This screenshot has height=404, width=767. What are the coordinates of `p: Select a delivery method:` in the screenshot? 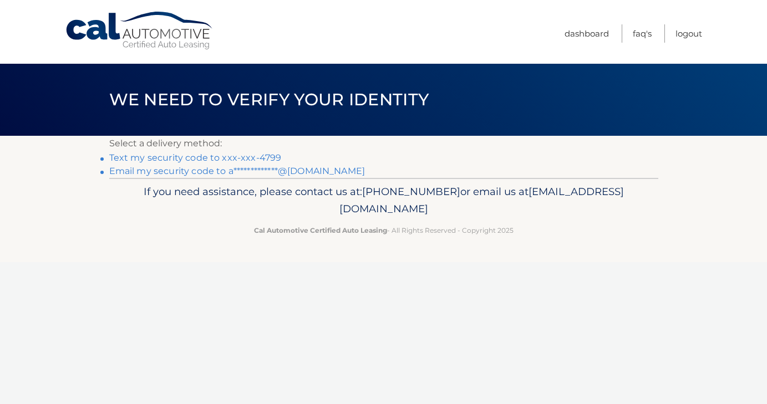 It's located at (384, 144).